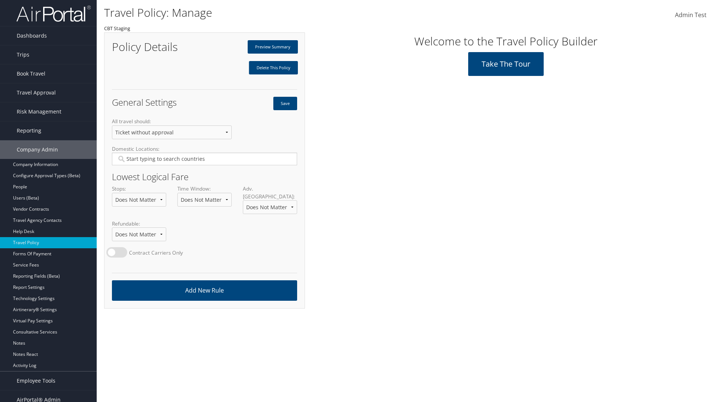 The width and height of the screenshot is (714, 402). Describe the element at coordinates (205, 177) in the screenshot. I see `h2: Lowest Logical Fare` at that location.